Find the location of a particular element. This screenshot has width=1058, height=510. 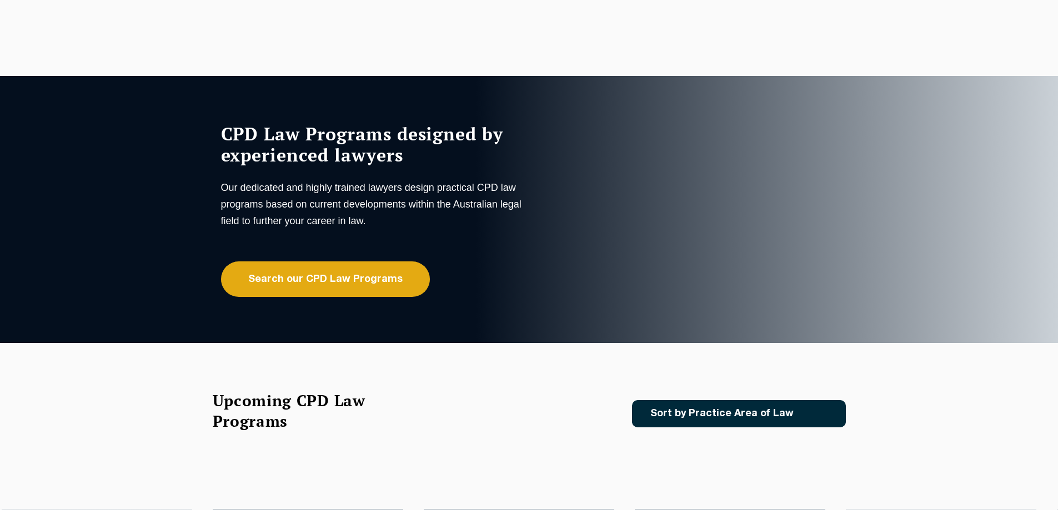

h2: Upcoming CPD Law Programs is located at coordinates (303, 411).